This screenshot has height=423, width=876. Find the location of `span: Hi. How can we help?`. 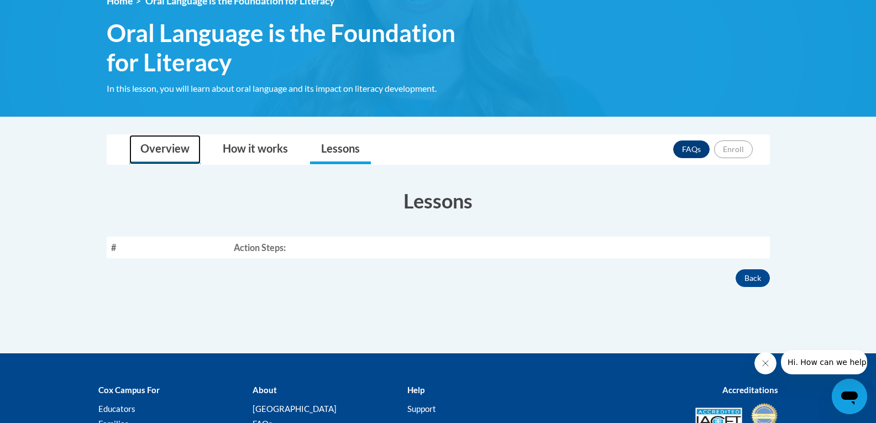

span: Hi. How can we help? is located at coordinates (48, 12).